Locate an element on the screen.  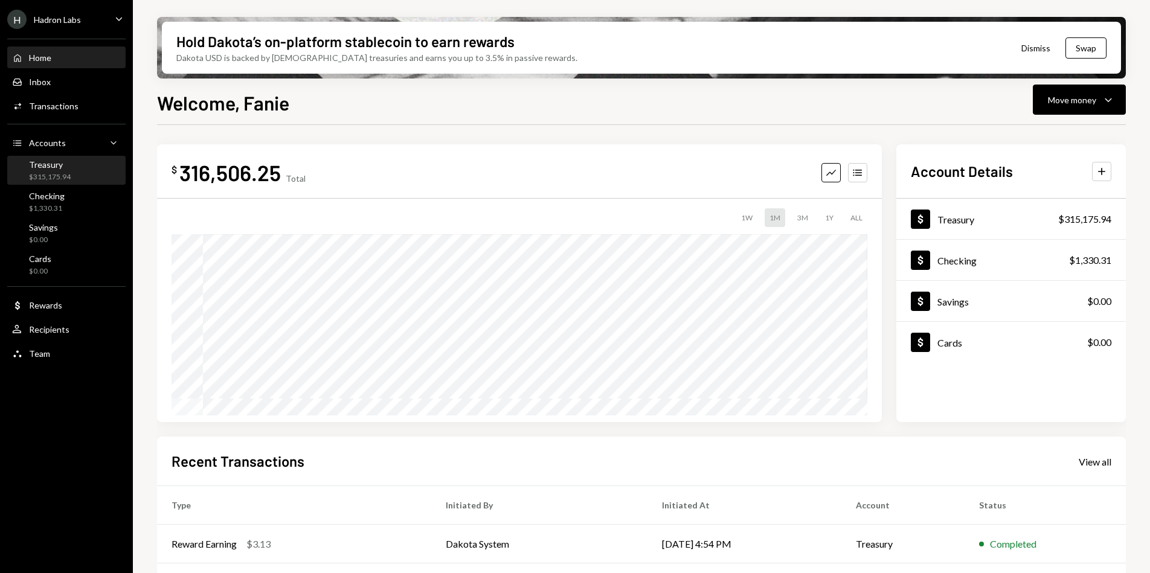
div: 1Y is located at coordinates (829, 217).